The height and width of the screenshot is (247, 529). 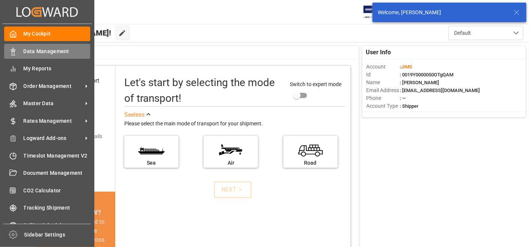 I want to click on span: Rates Management, so click(x=53, y=121).